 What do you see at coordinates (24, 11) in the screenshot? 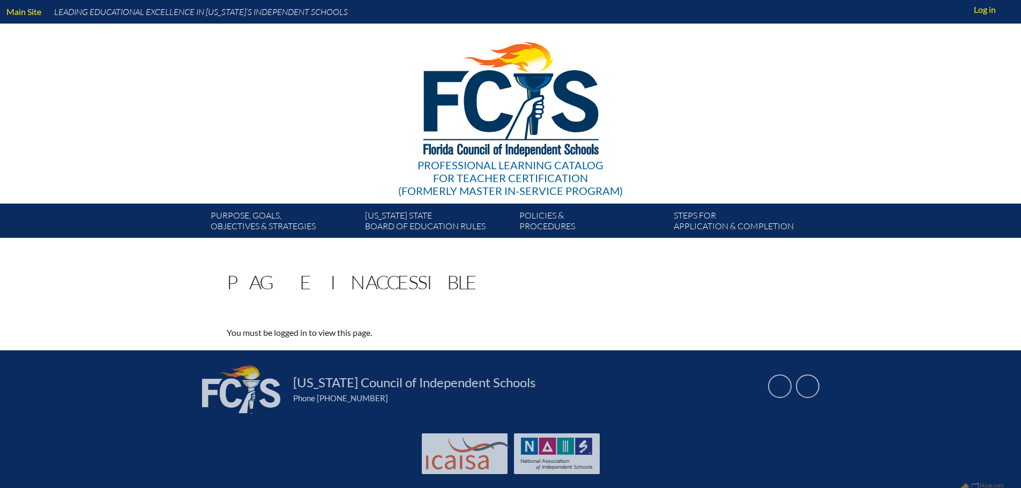
I see `a: Main Site` at bounding box center [24, 11].